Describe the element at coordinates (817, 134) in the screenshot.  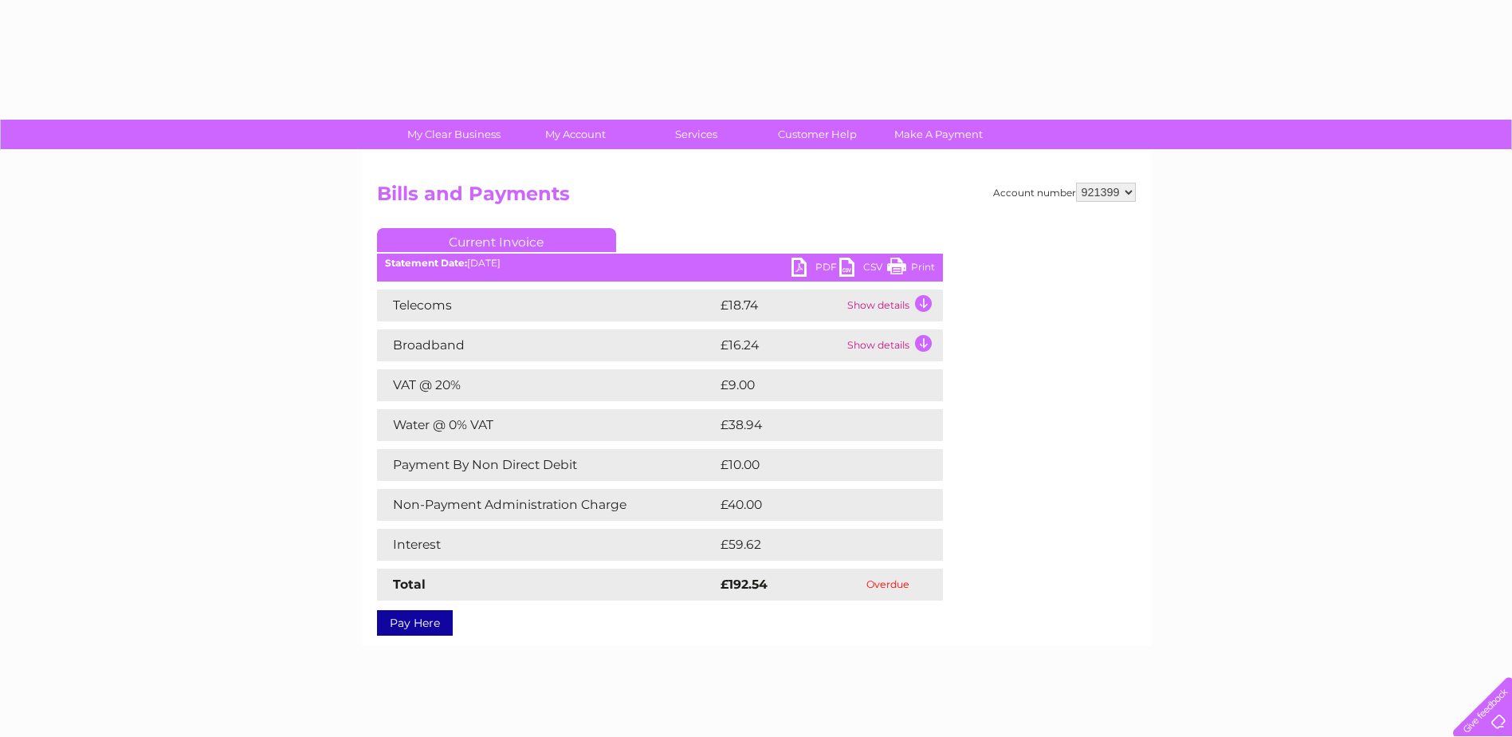
I see `a: Customer Help` at that location.